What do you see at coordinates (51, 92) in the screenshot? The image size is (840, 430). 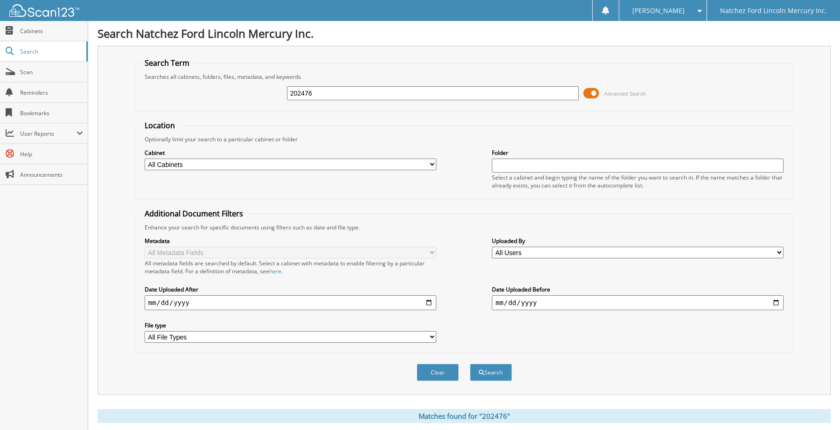 I see `span: Reminders` at bounding box center [51, 92].